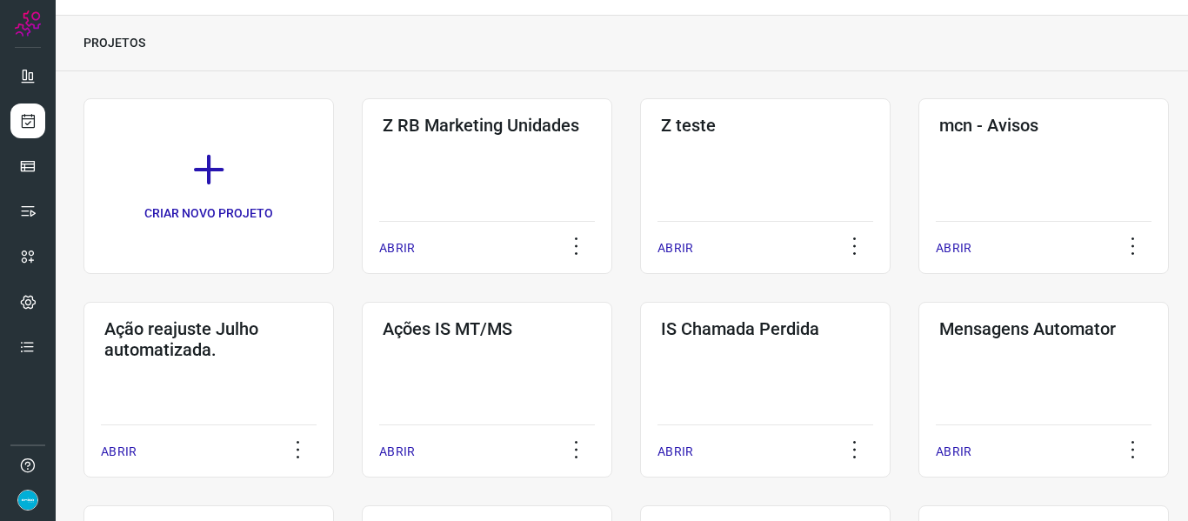 The height and width of the screenshot is (521, 1188). Describe the element at coordinates (487, 125) in the screenshot. I see `h3: Z RB Marketing Unidades` at that location.